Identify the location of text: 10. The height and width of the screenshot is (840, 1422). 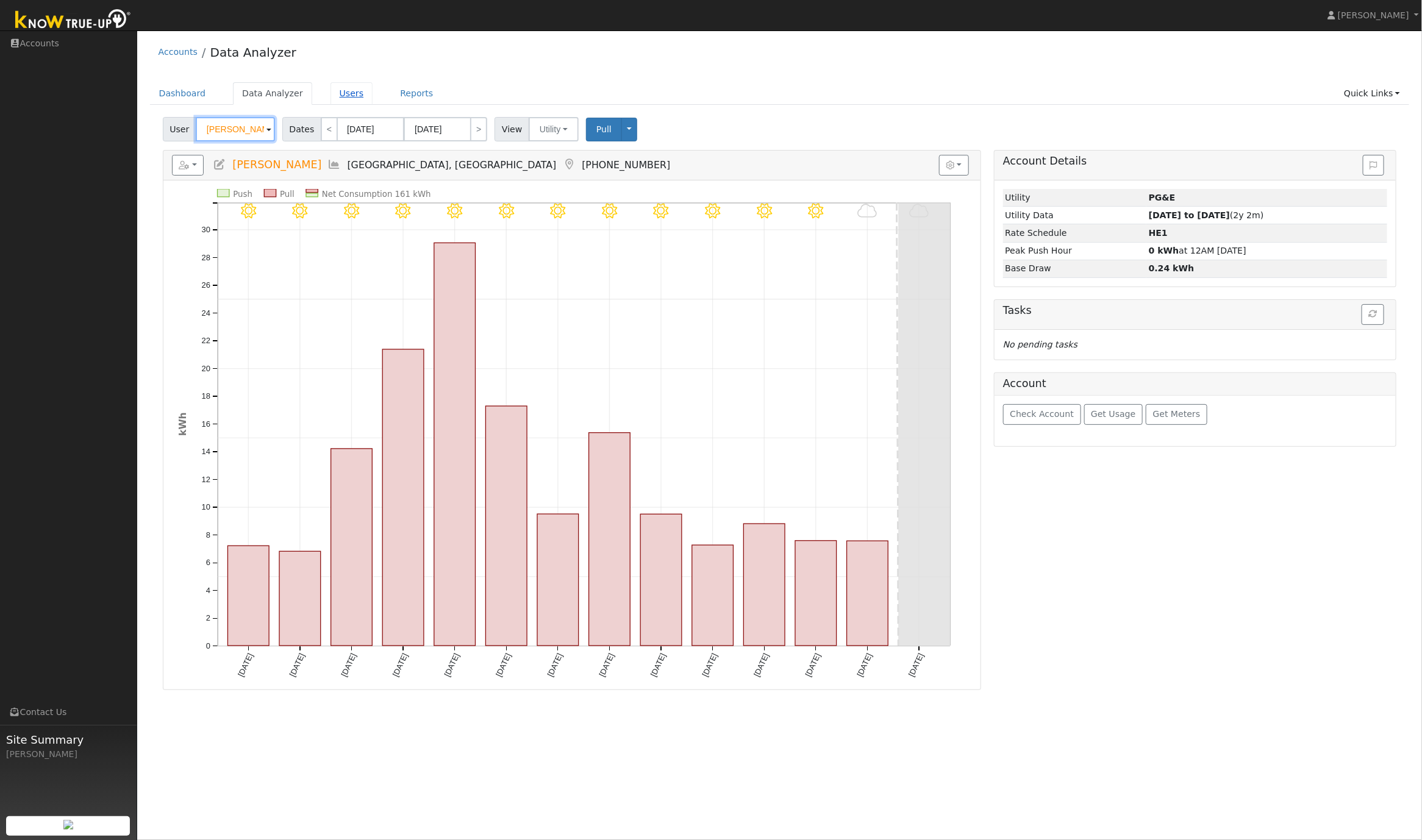
(206, 507).